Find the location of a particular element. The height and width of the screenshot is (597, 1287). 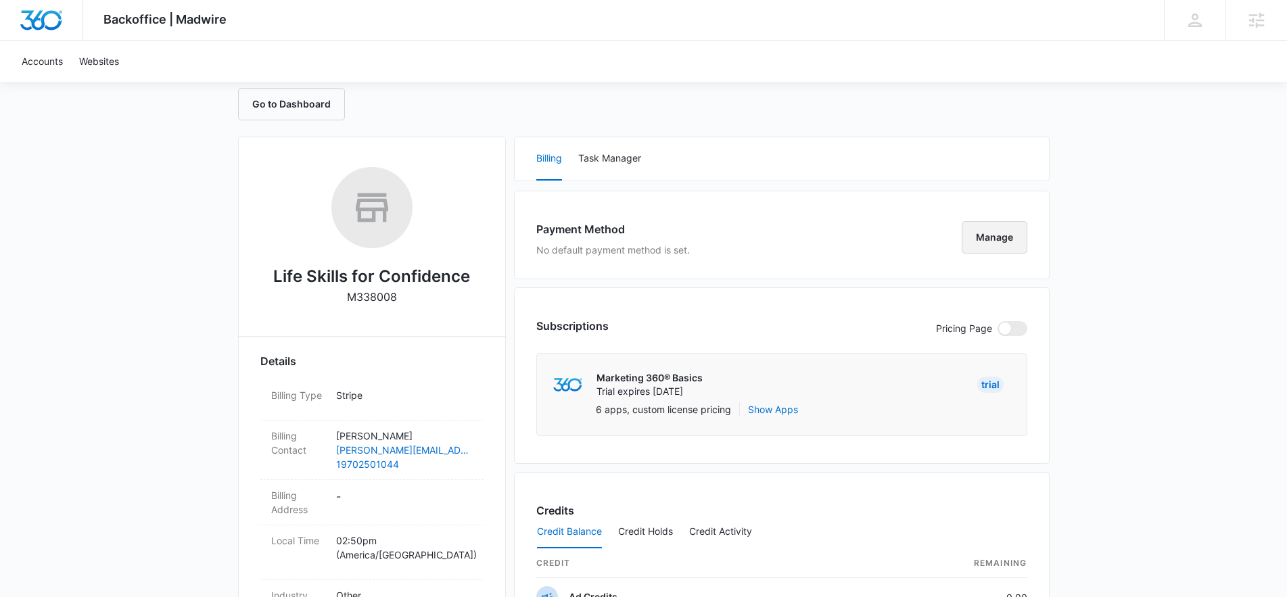

span: Details is located at coordinates (278, 361).